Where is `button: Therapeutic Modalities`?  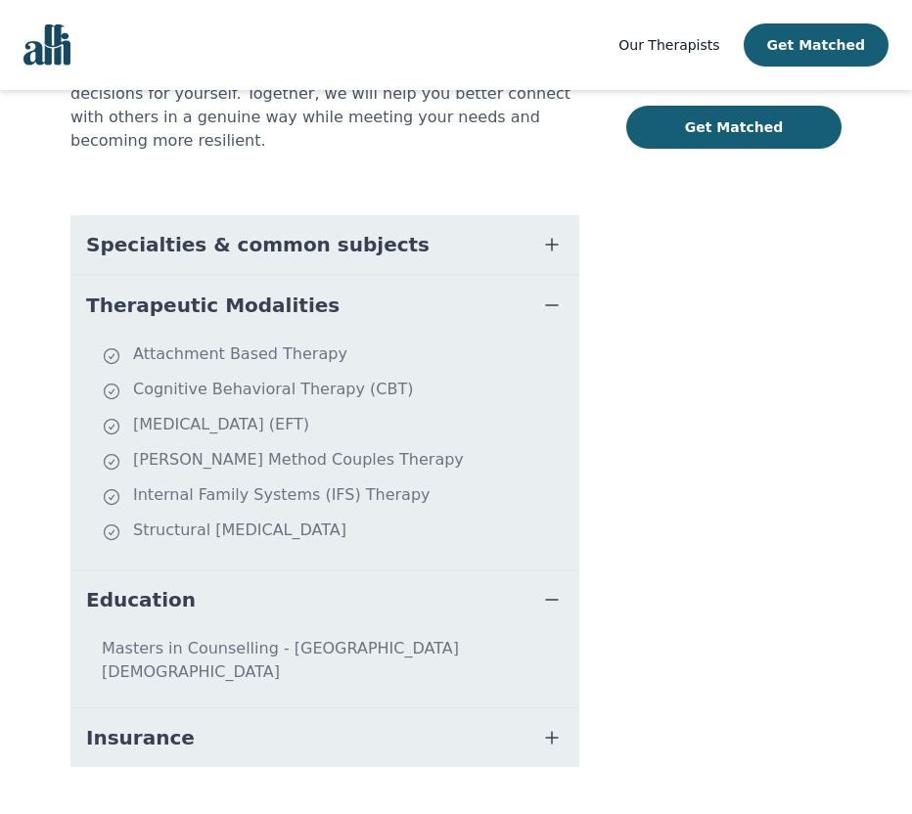 button: Therapeutic Modalities is located at coordinates (325, 305).